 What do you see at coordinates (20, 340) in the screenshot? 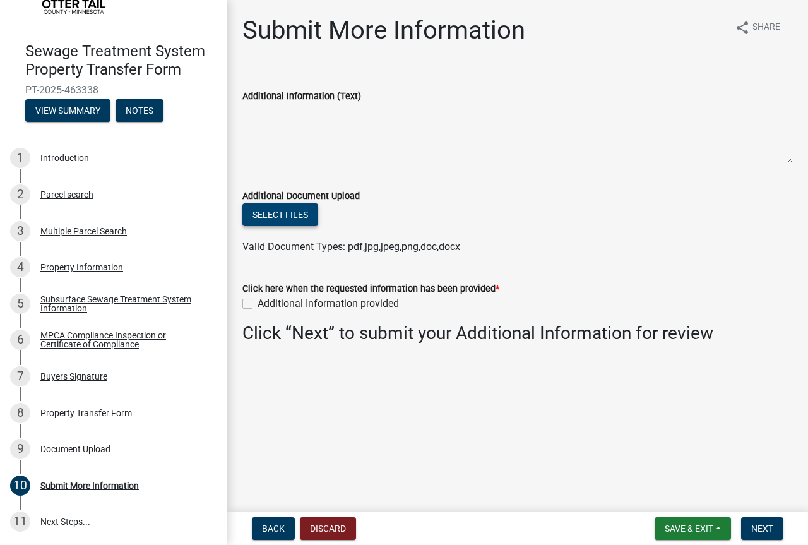
I see `div: 6` at bounding box center [20, 340].